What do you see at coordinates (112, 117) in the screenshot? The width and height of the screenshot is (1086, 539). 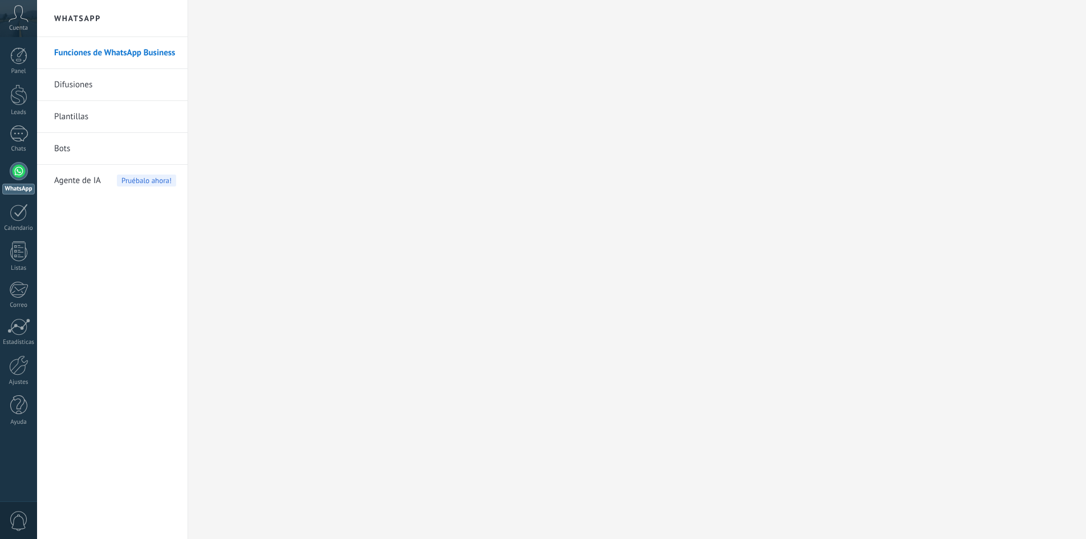 I see `li: Plantillas` at bounding box center [112, 117].